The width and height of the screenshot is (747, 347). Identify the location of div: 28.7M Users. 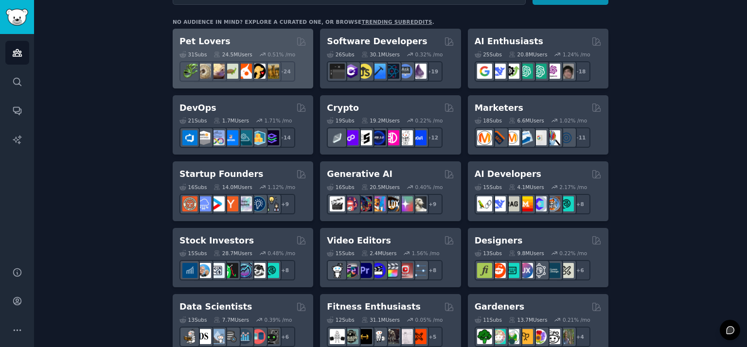
(233, 253).